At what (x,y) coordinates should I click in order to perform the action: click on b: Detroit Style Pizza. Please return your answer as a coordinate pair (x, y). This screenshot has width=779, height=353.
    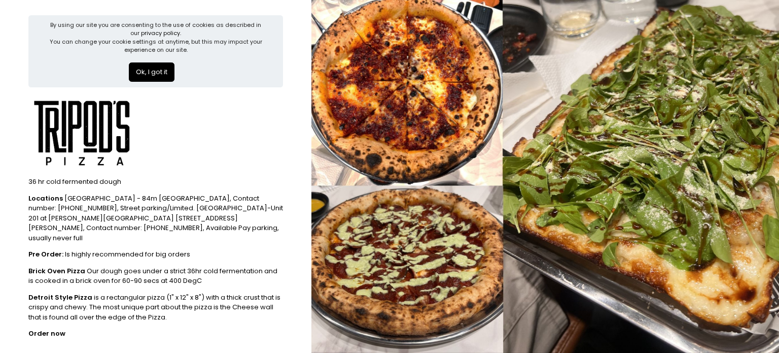
    Looking at the image, I should click on (60, 297).